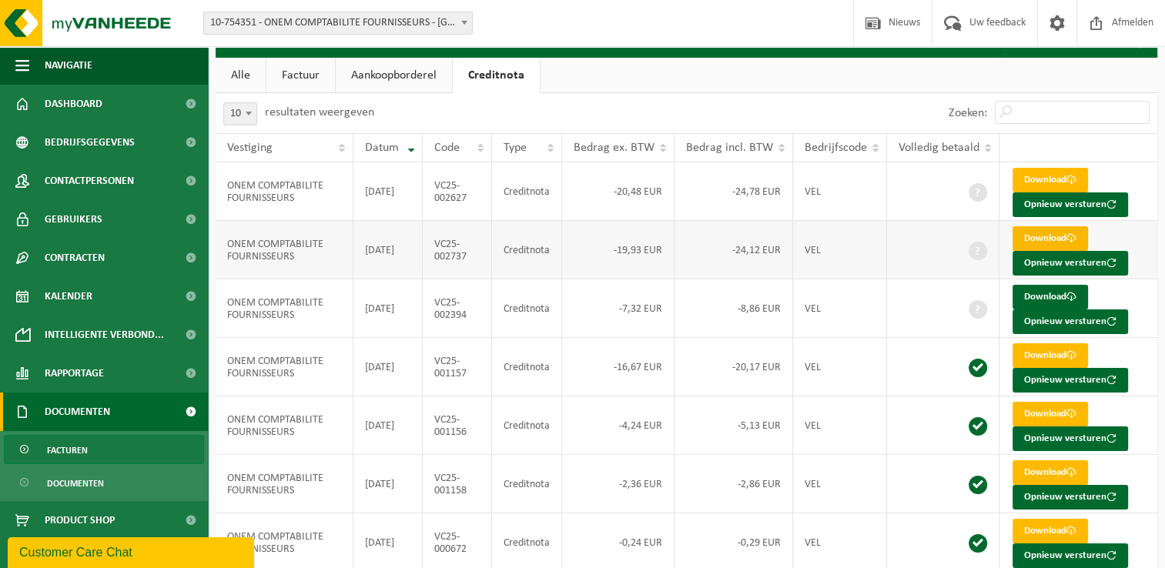  I want to click on span: Bedrijfsgegevens, so click(89, 142).